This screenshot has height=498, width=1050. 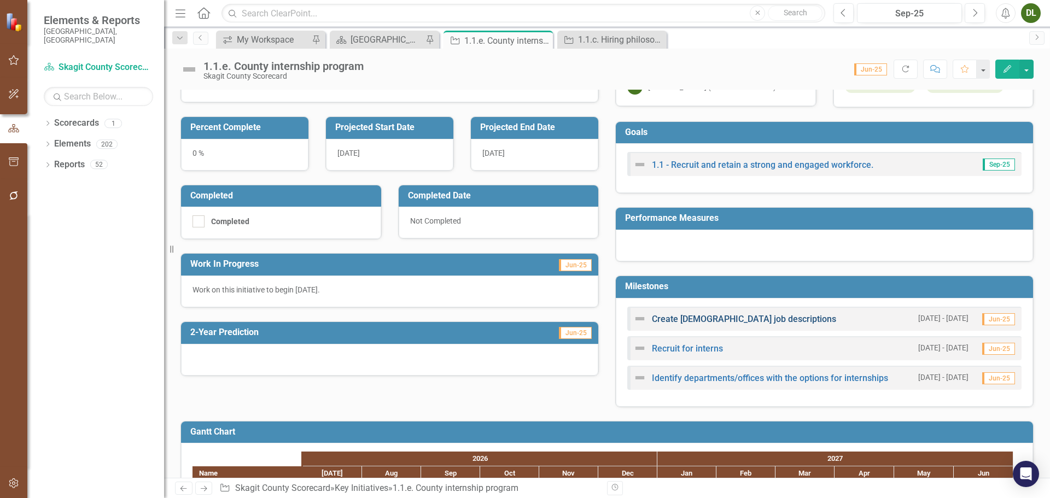 I want to click on a: Identify departments/offices with the options for internships, so click(x=770, y=378).